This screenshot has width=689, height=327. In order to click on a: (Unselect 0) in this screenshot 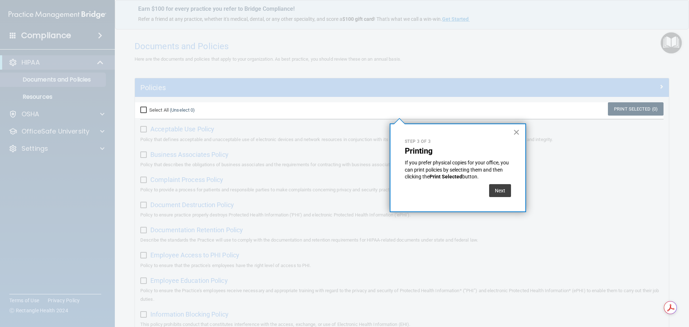, I will do `click(182, 110)`.